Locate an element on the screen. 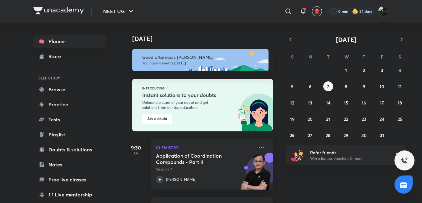  abbr: Monday is located at coordinates (311, 57).